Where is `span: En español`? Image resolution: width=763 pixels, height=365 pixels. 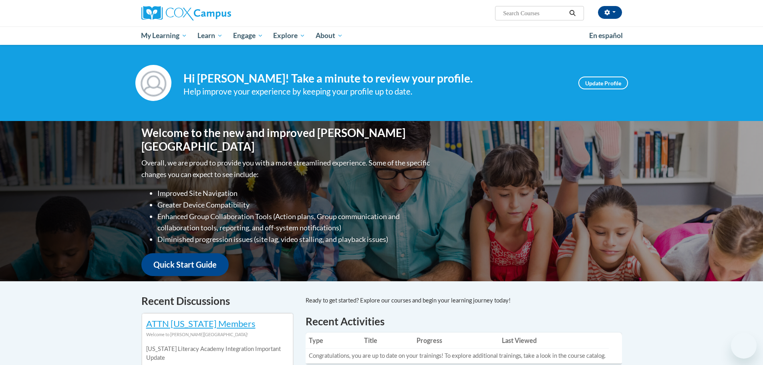
span: En español is located at coordinates (606, 35).